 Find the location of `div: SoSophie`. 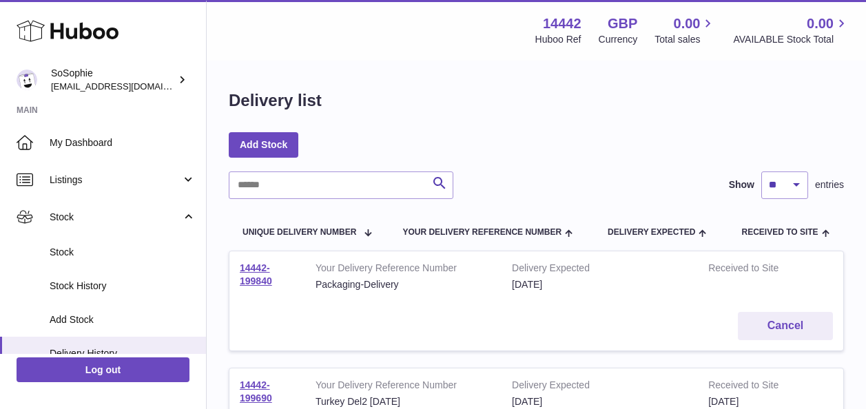

div: SoSophie is located at coordinates (113, 80).